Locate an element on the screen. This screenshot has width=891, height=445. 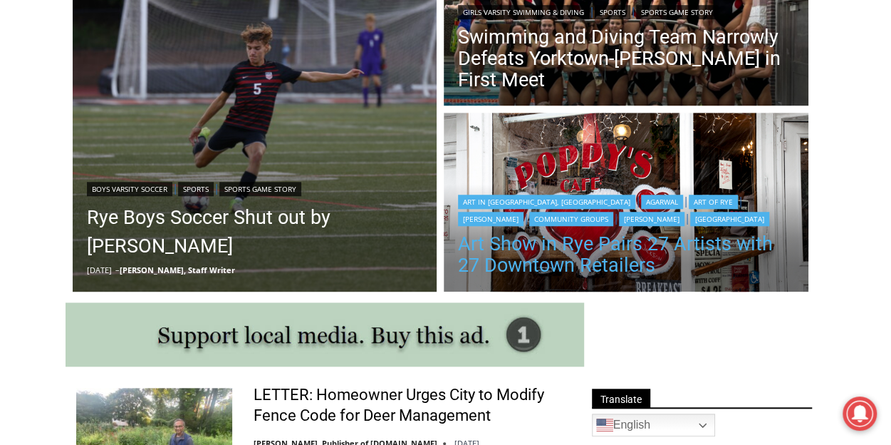
a: Agarwal is located at coordinates (662, 202).